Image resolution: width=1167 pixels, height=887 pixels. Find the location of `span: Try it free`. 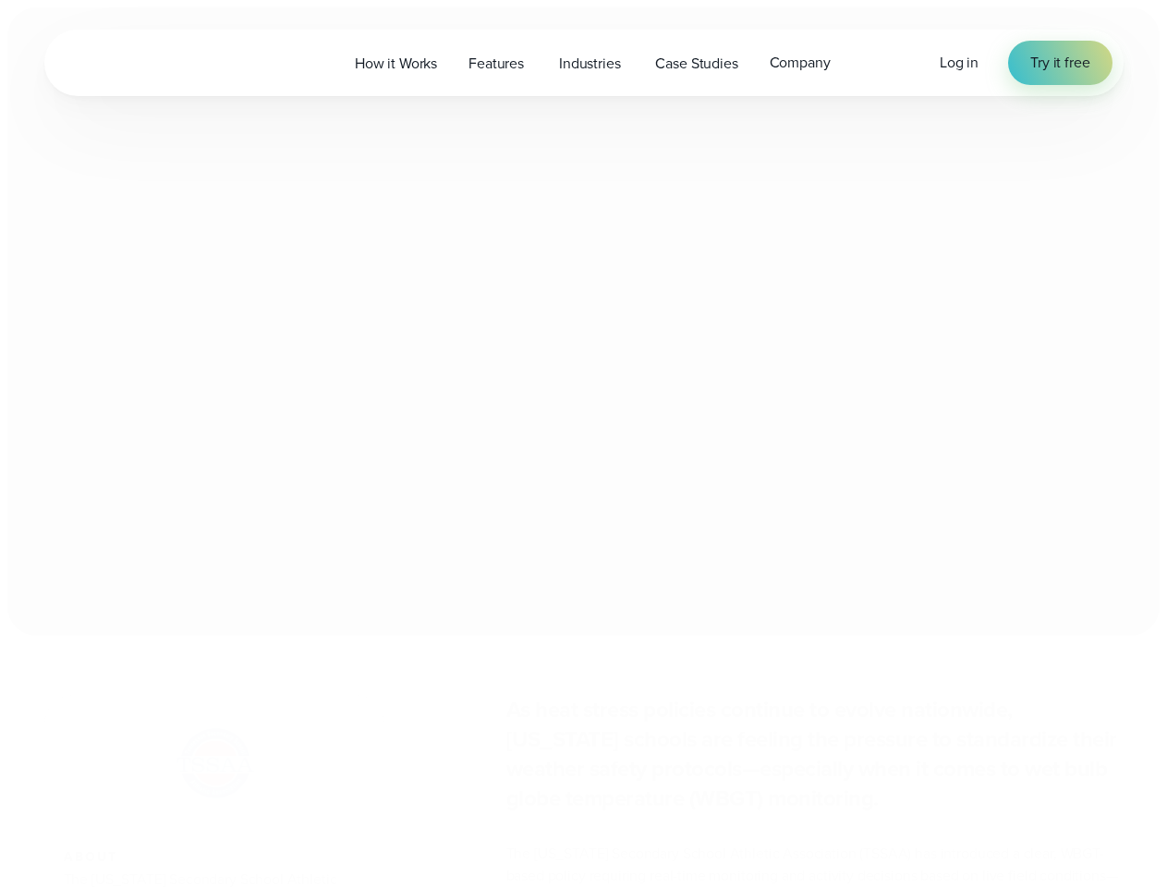

span: Try it free is located at coordinates (1060, 63).